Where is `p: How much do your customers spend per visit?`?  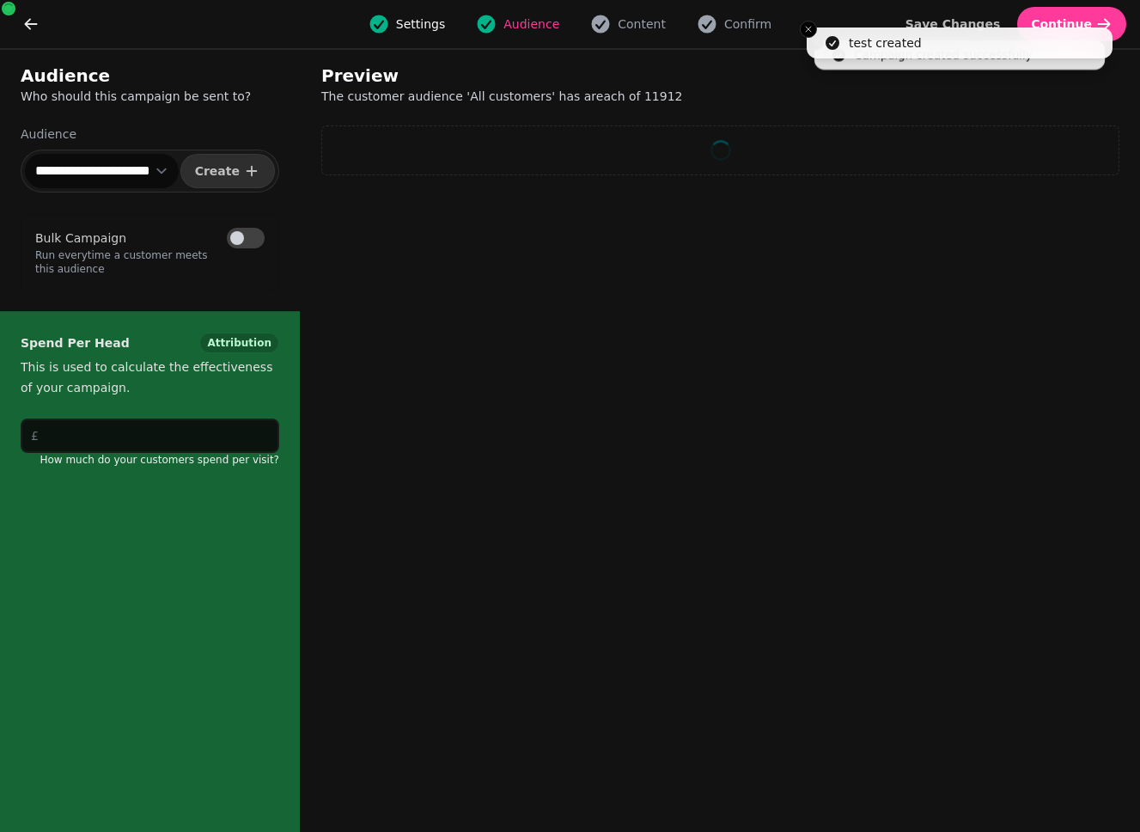 p: How much do your customers spend per visit? is located at coordinates (150, 460).